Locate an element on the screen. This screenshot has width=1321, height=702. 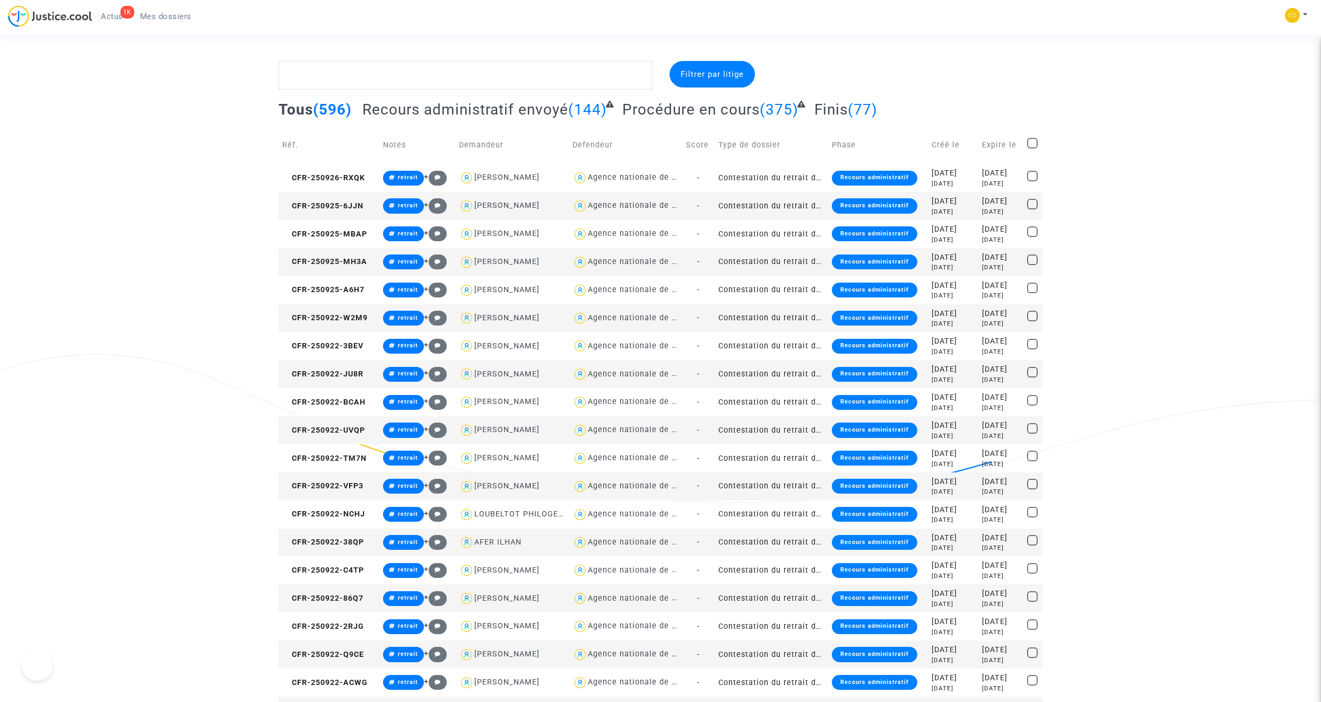
span: Recours administratif envoyé is located at coordinates (465, 109).